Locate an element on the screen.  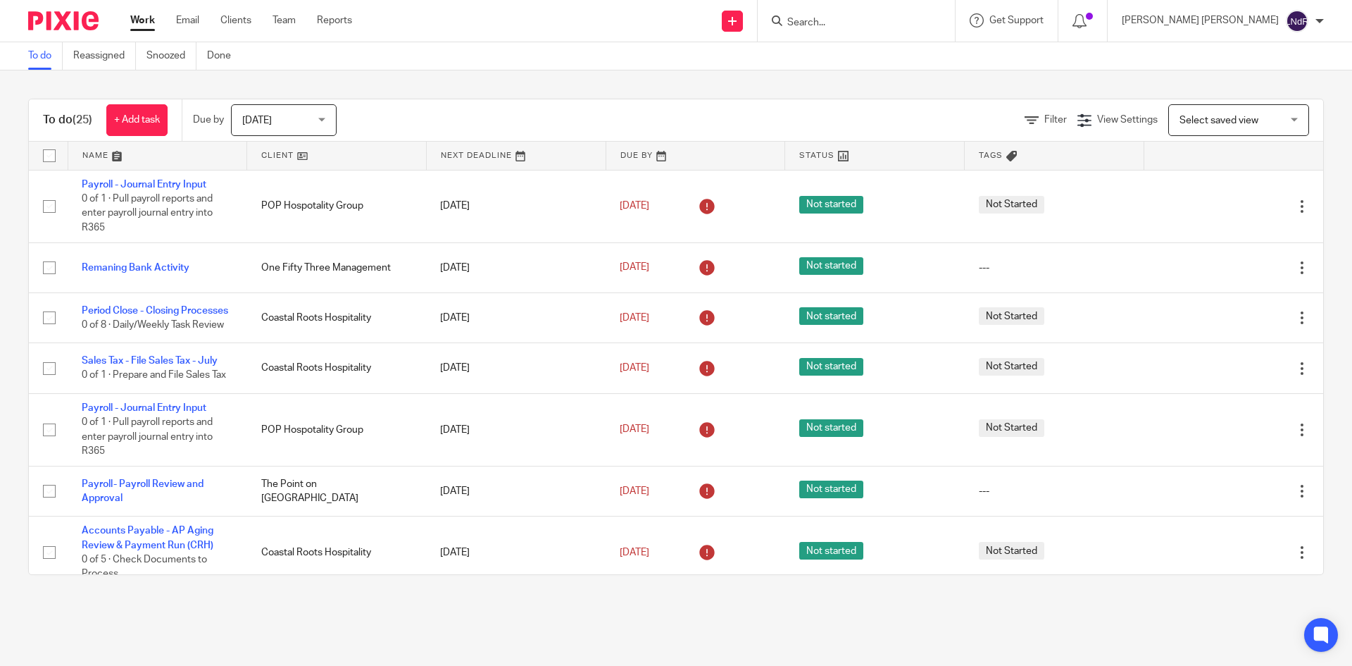
a: Payroll- Payroll Review and Approval is located at coordinates (142, 491).